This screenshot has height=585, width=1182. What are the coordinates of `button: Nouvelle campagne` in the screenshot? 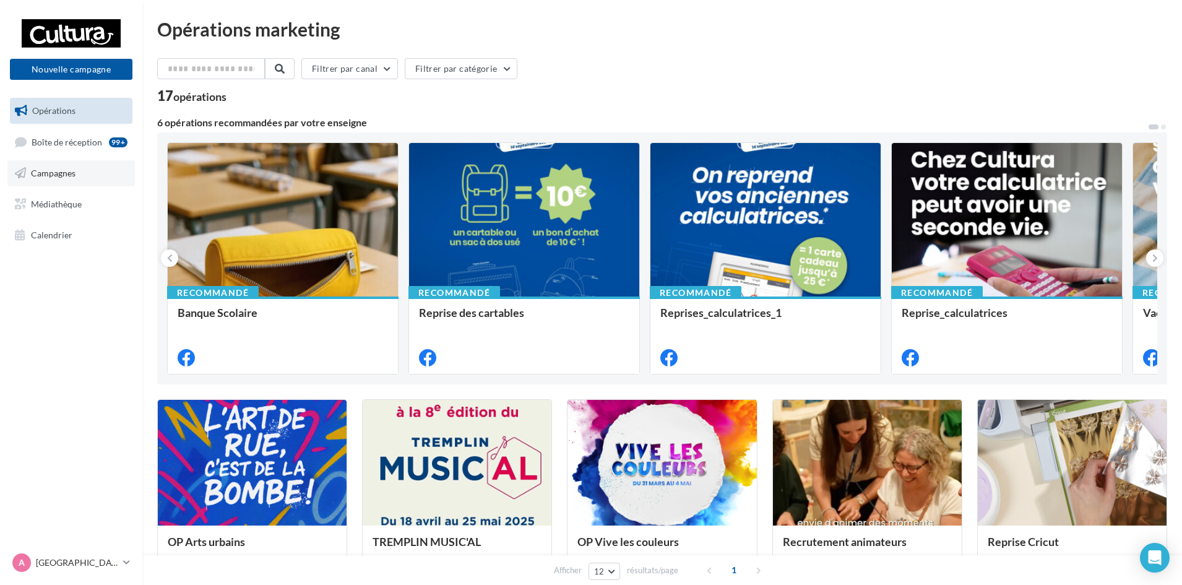 It's located at (71, 69).